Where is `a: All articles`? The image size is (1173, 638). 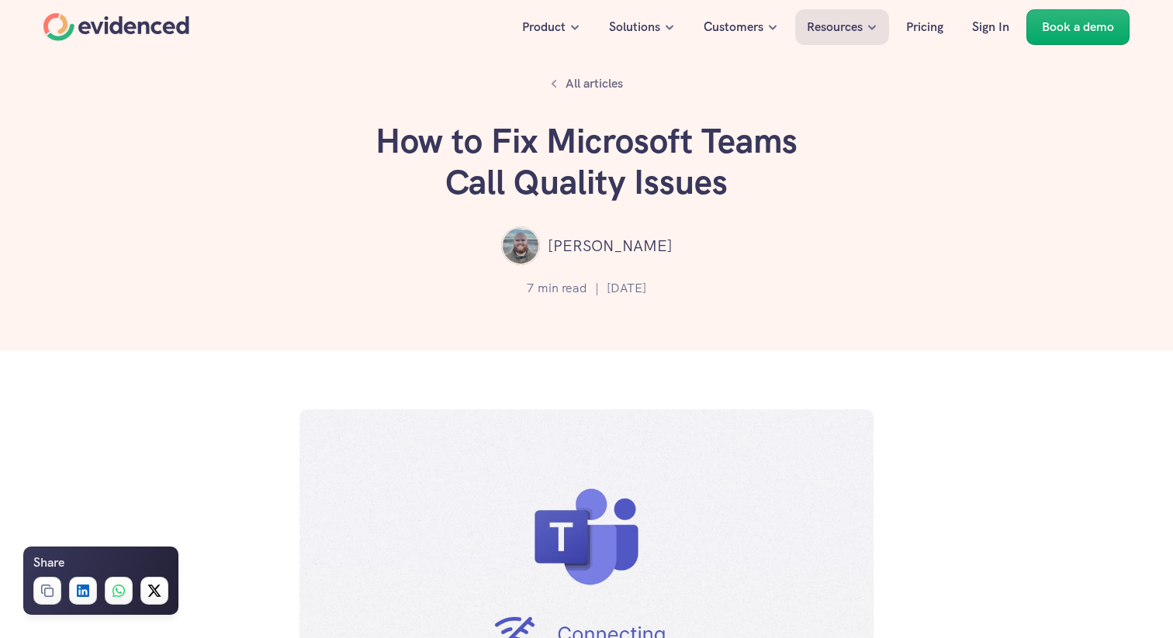 a: All articles is located at coordinates (586, 84).